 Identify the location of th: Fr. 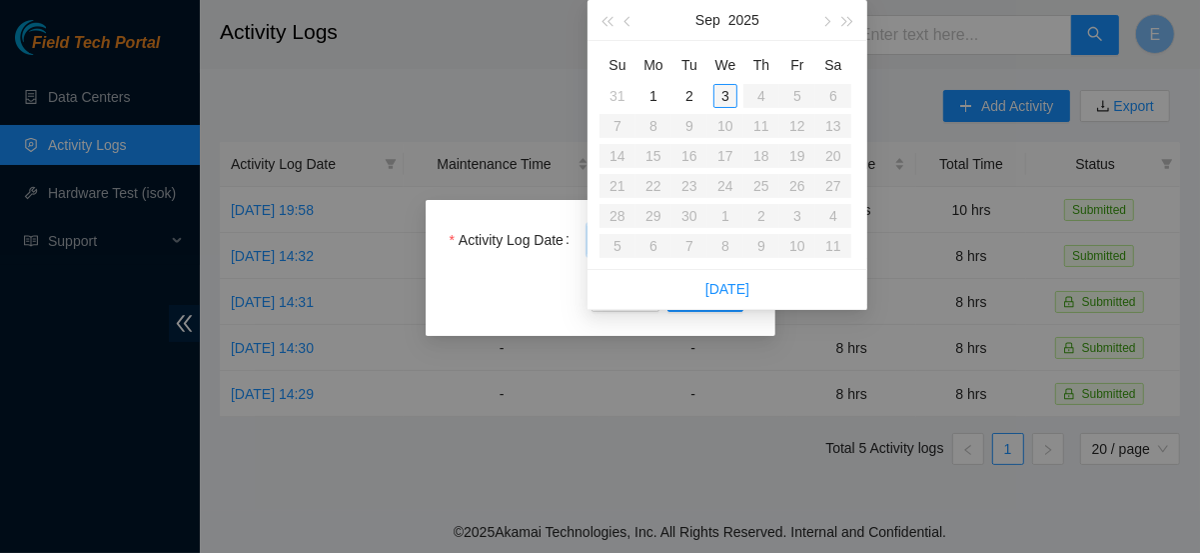
(798, 65).